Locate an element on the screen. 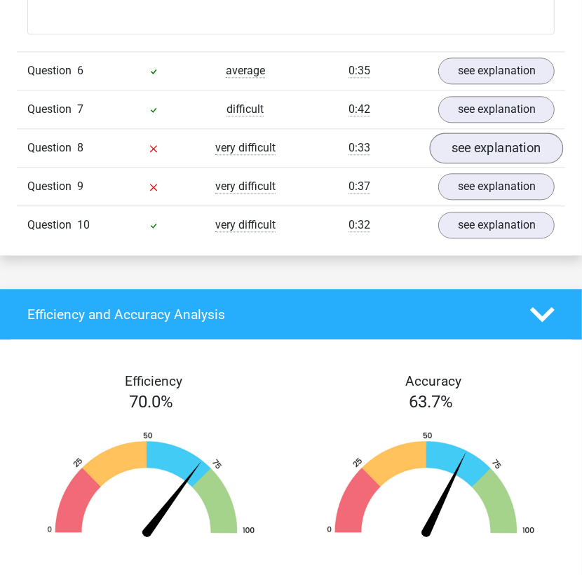 The width and height of the screenshot is (582, 575). span: 0:33 is located at coordinates (359, 148).